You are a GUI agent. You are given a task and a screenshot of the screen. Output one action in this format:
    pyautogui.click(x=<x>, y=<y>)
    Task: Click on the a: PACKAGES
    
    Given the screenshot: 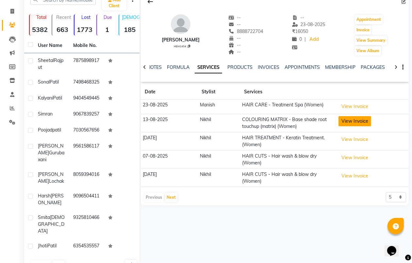 What is the action you would take?
    pyautogui.click(x=372, y=67)
    